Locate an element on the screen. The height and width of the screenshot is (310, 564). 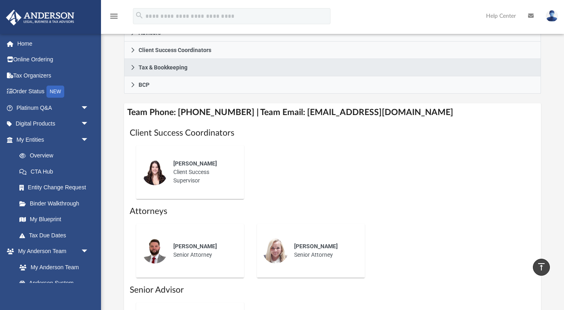
span: BCP is located at coordinates (144, 85).